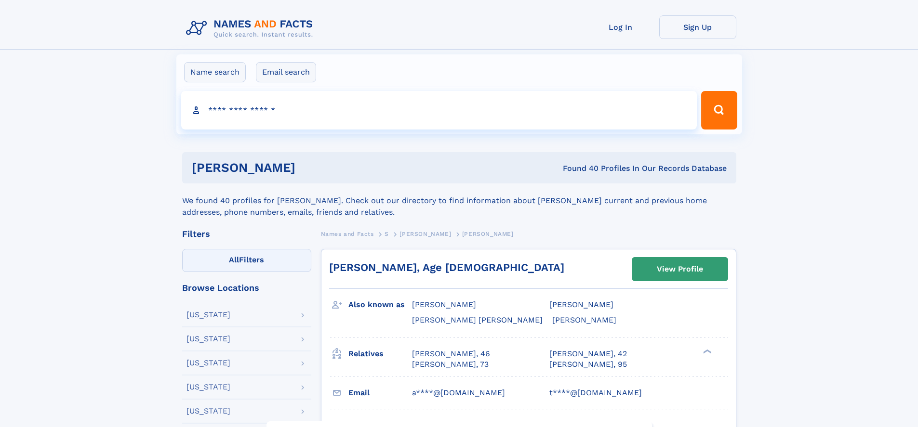 The image size is (918, 427). I want to click on a: Sign Up, so click(698, 27).